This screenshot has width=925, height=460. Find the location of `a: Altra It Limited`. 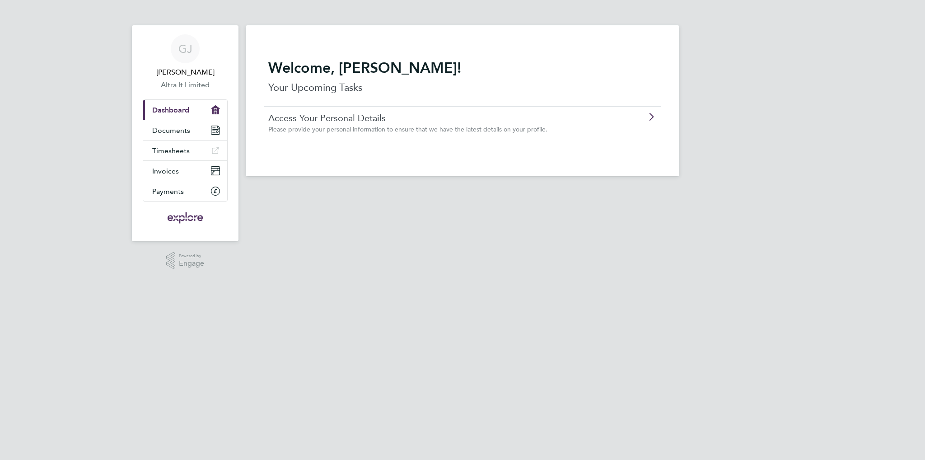

a: Altra It Limited is located at coordinates (185, 85).